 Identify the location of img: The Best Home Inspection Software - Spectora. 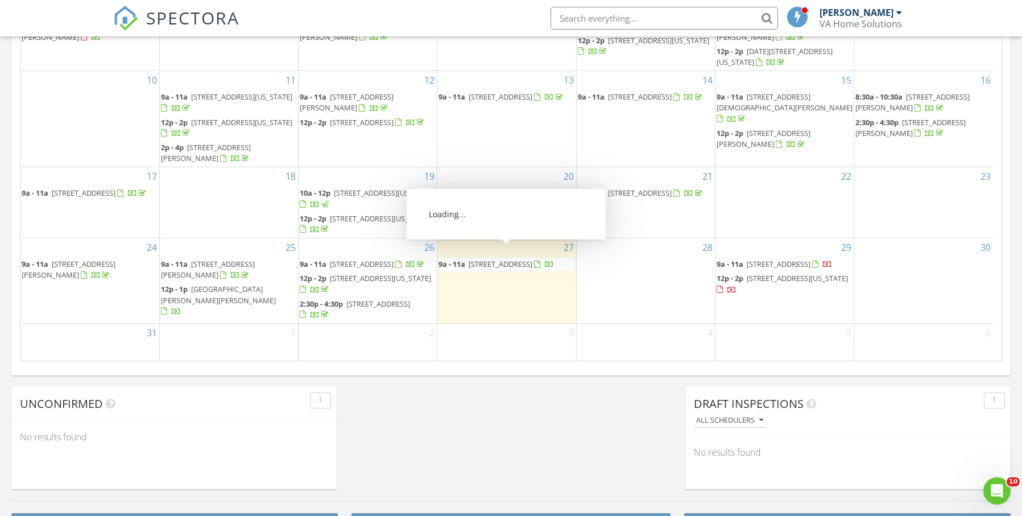
(126, 18).